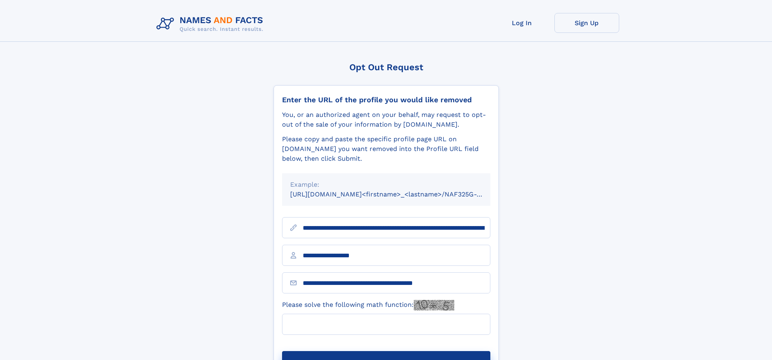 The height and width of the screenshot is (360, 772). What do you see at coordinates (587, 23) in the screenshot?
I see `a: Sign Up` at bounding box center [587, 23].